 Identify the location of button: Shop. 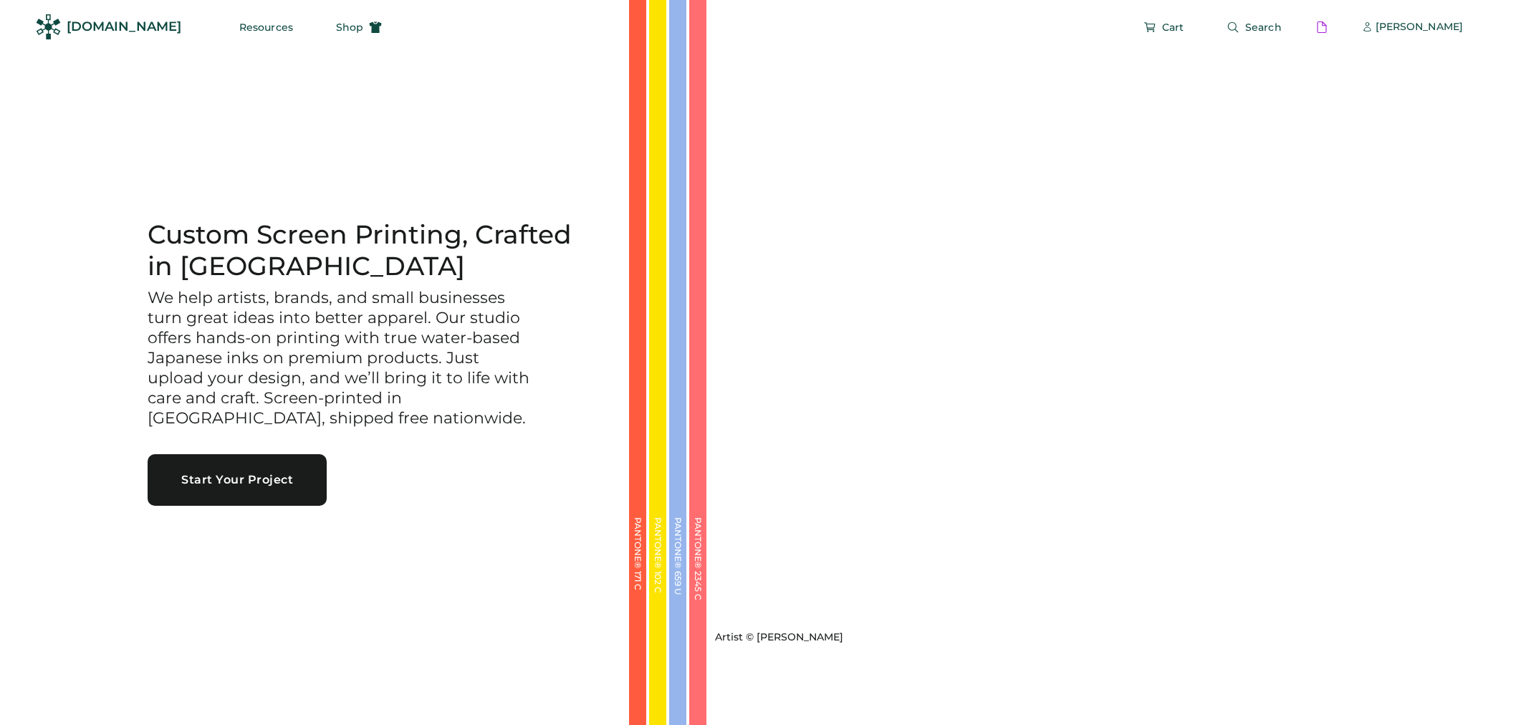
(359, 27).